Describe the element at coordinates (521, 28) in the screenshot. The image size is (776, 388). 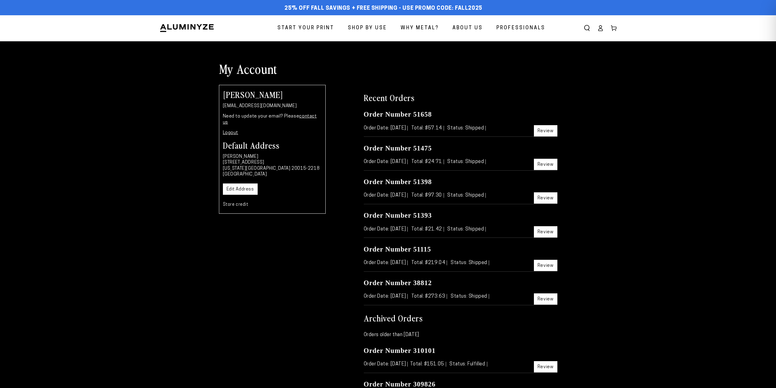
I see `span: Professionals` at that location.